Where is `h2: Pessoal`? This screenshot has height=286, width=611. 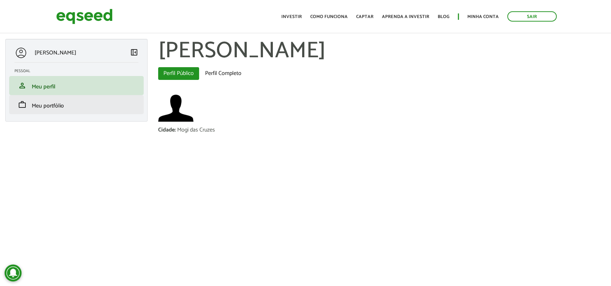
h2: Pessoal is located at coordinates (79, 71).